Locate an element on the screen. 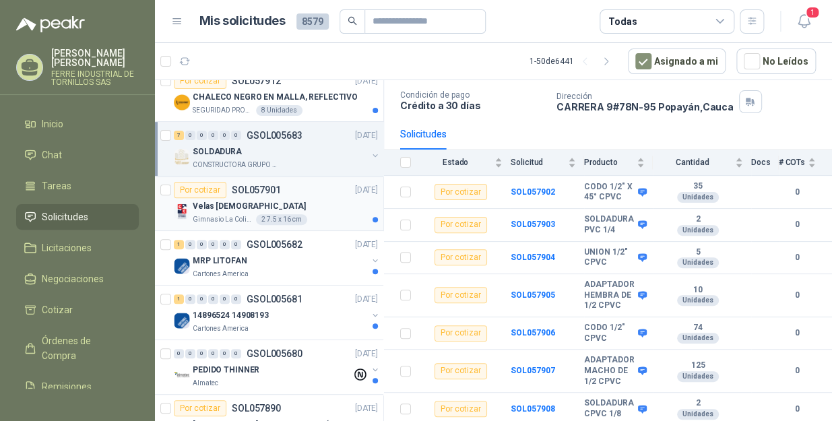 The height and width of the screenshot is (421, 832). b: ADAPTADOR HEMBRA DE 1/2 CPVC is located at coordinates (609, 295).